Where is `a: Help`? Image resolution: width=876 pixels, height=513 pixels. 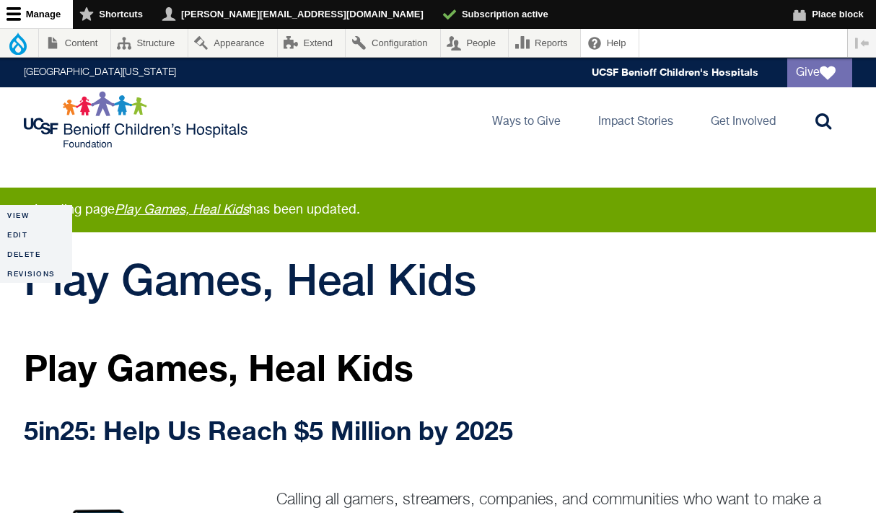
a: Help is located at coordinates (610, 43).